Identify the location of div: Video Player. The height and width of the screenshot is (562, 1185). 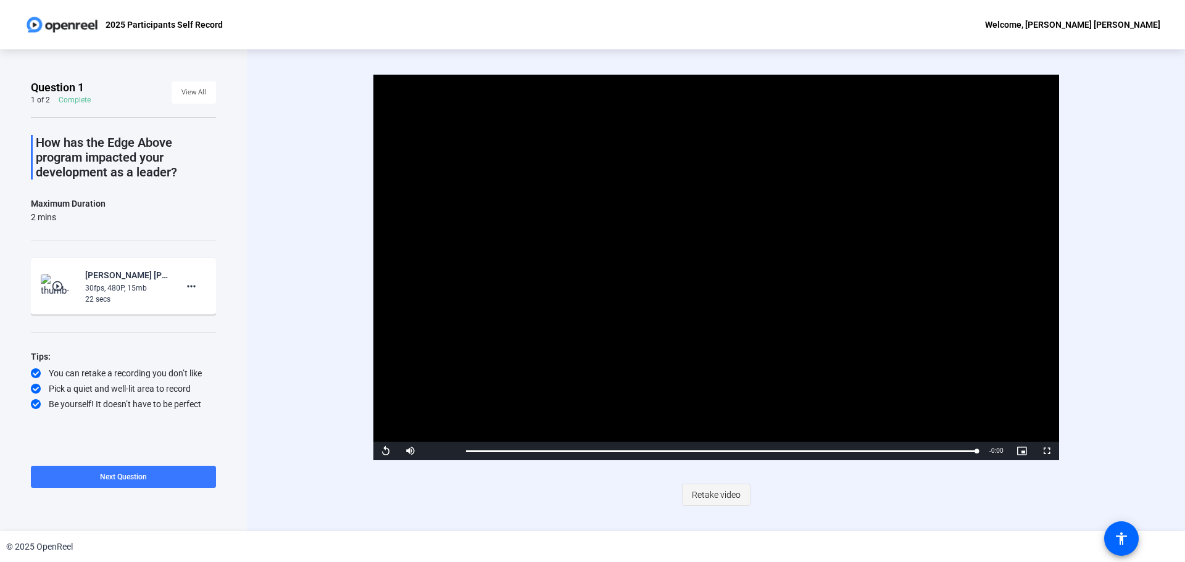
(716, 267).